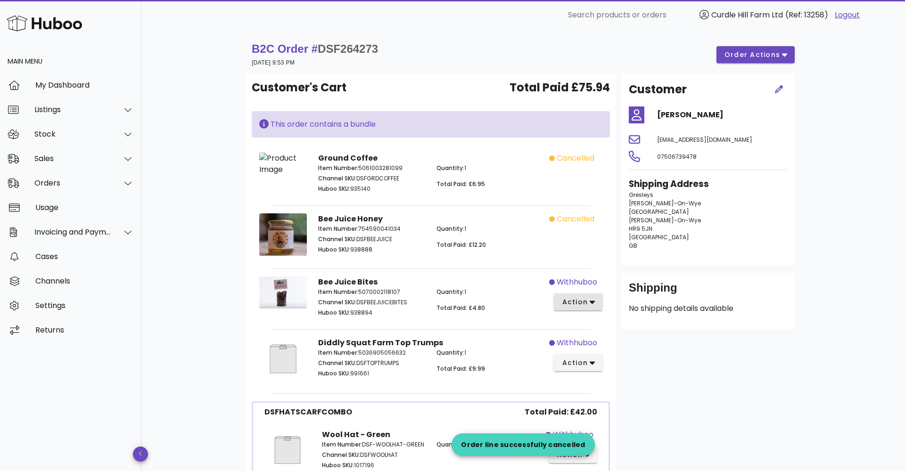 The height and width of the screenshot is (471, 905). What do you see at coordinates (350, 219) in the screenshot?
I see `strong: Bee Juice Honey` at bounding box center [350, 219].